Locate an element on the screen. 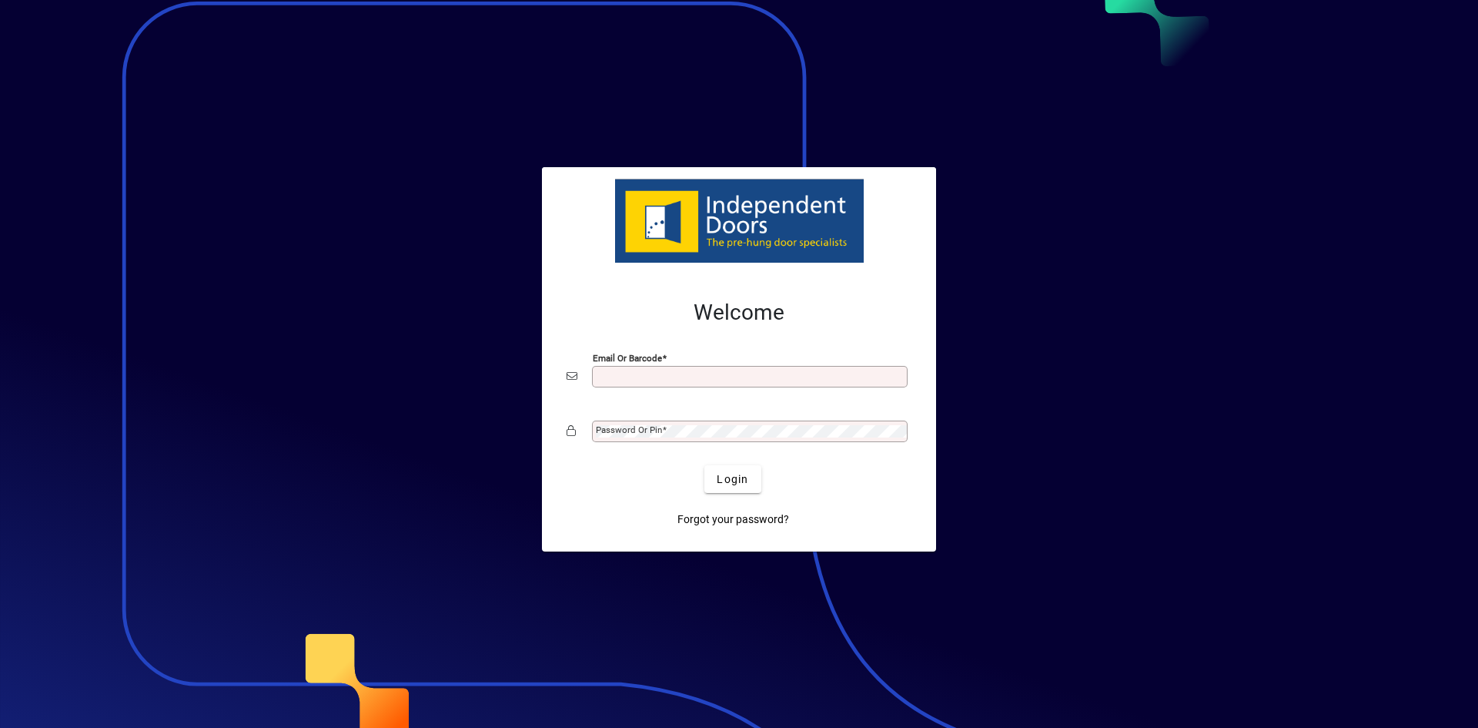  span: Login is located at coordinates (732, 479).